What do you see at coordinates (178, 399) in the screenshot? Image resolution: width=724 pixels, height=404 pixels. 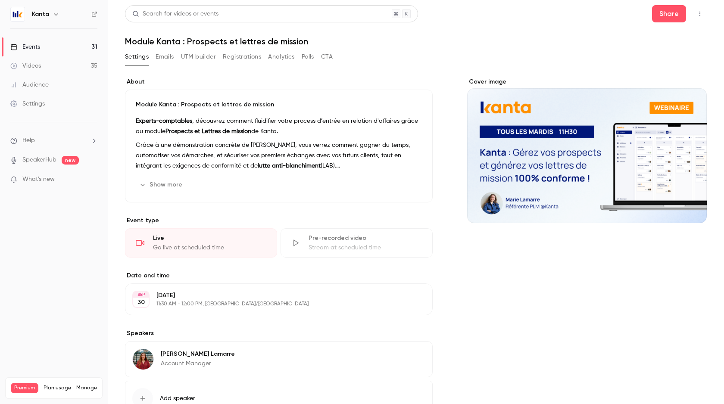 I see `span: Add speaker` at bounding box center [178, 399].